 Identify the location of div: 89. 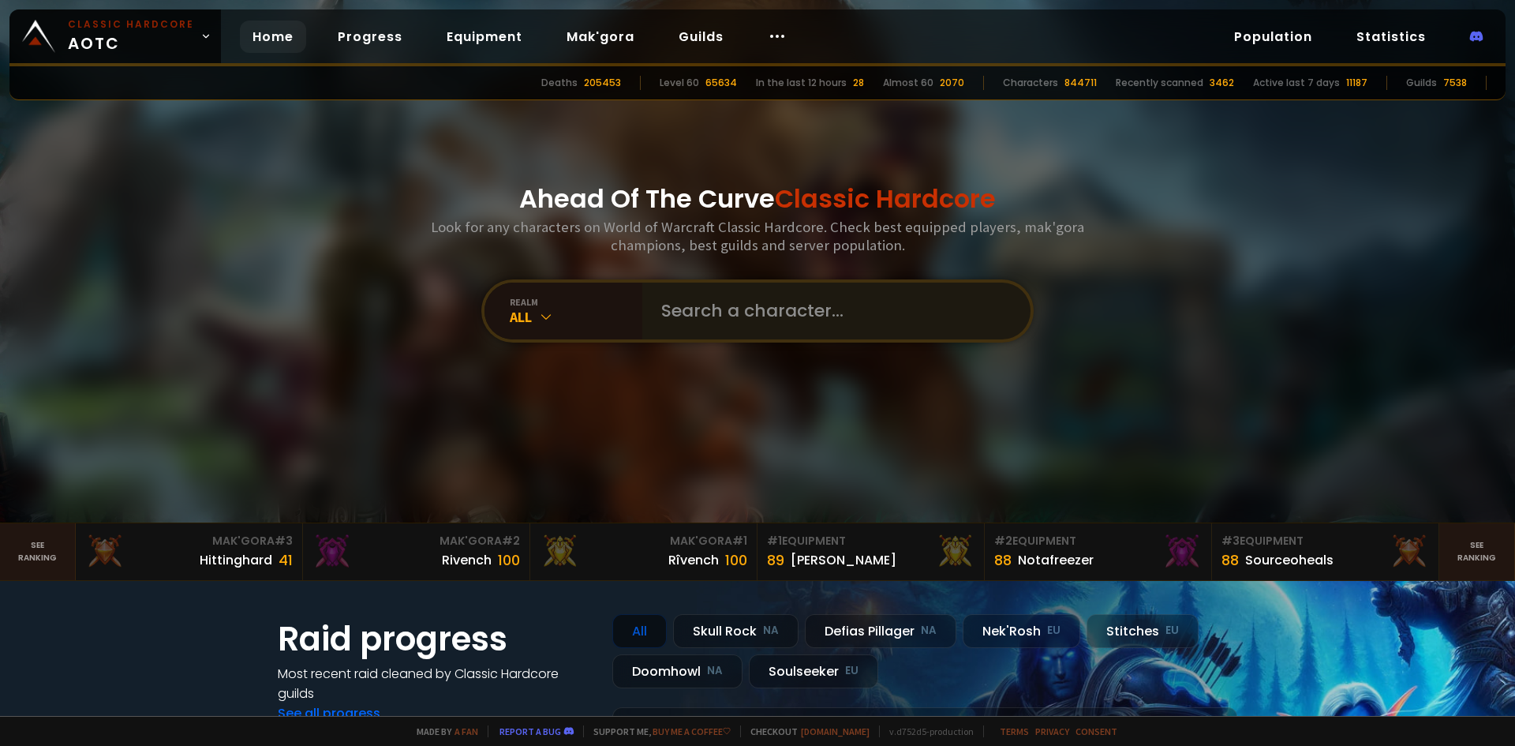
(776, 560).